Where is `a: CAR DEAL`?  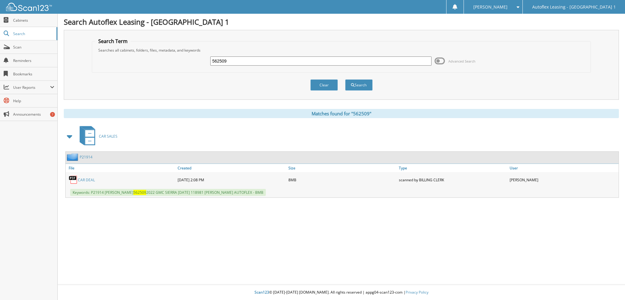
a: CAR DEAL is located at coordinates (86, 180).